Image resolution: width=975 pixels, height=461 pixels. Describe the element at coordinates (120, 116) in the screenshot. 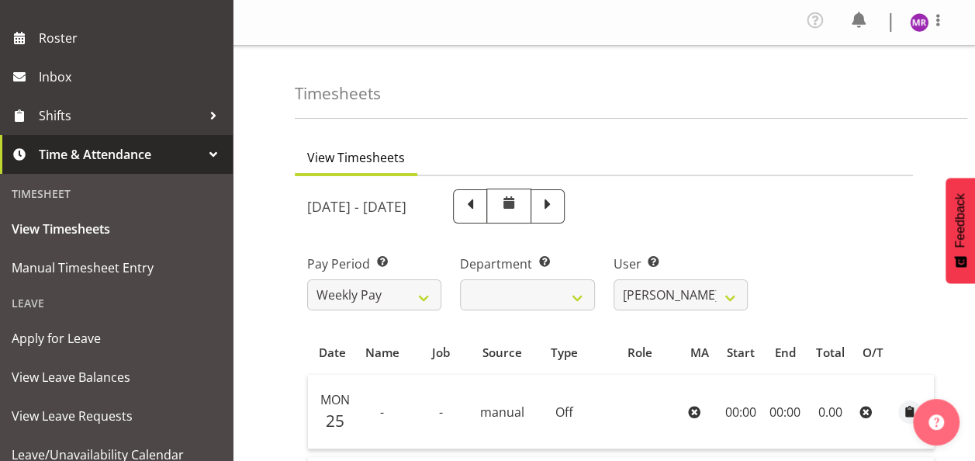

I see `span: Shifts` at that location.